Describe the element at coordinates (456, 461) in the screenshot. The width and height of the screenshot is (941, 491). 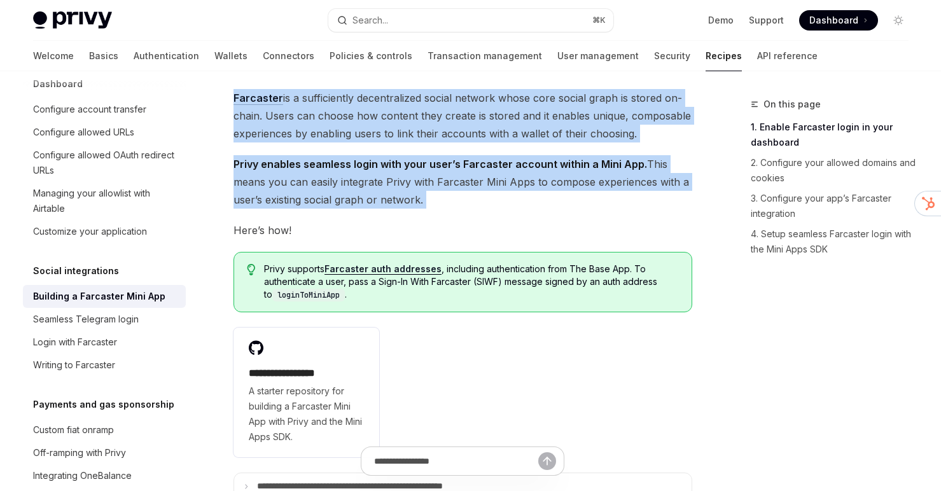
I see `input: Ask a question...` at that location.